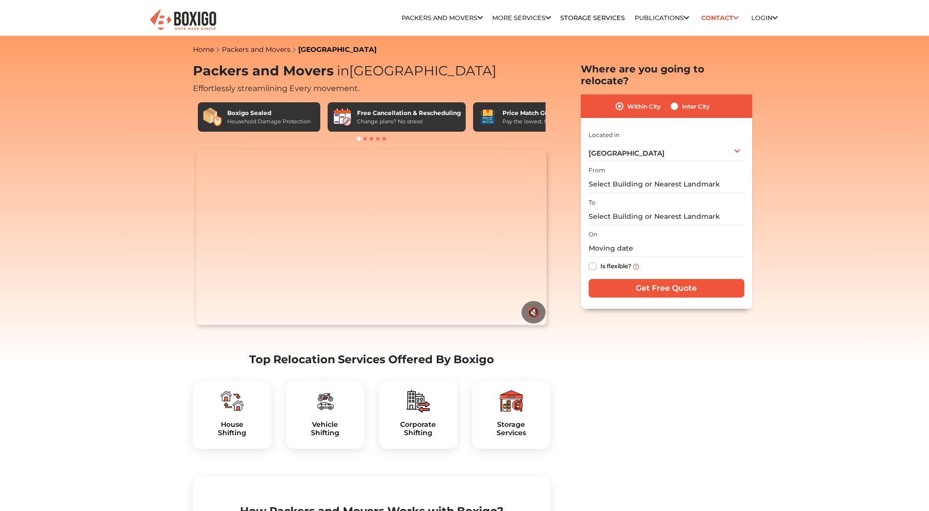 Image resolution: width=929 pixels, height=511 pixels. I want to click on div: Boxigo Sealed, so click(269, 113).